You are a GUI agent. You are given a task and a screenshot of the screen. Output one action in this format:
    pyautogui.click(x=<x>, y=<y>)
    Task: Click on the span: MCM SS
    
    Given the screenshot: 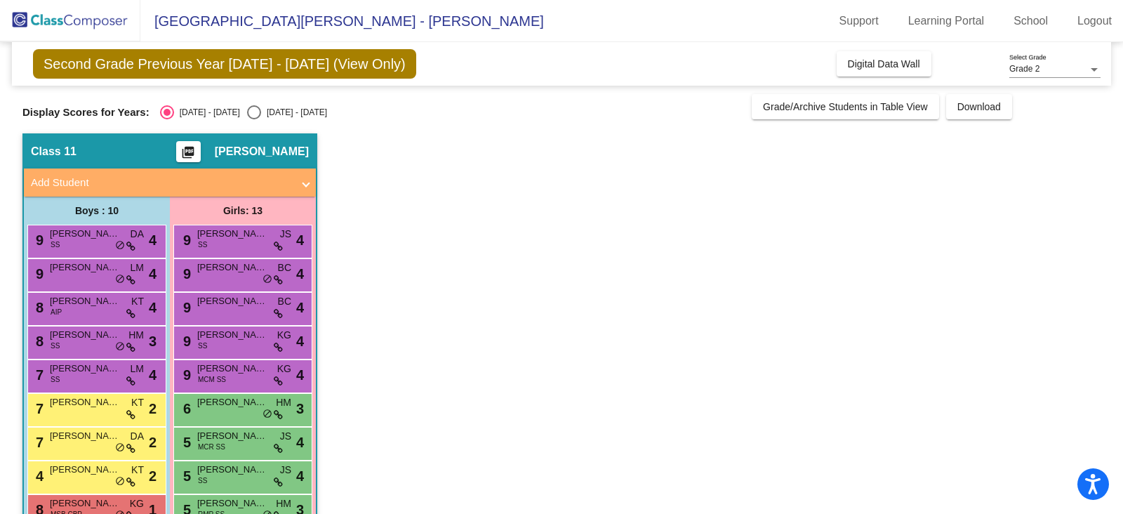 What is the action you would take?
    pyautogui.click(x=212, y=379)
    